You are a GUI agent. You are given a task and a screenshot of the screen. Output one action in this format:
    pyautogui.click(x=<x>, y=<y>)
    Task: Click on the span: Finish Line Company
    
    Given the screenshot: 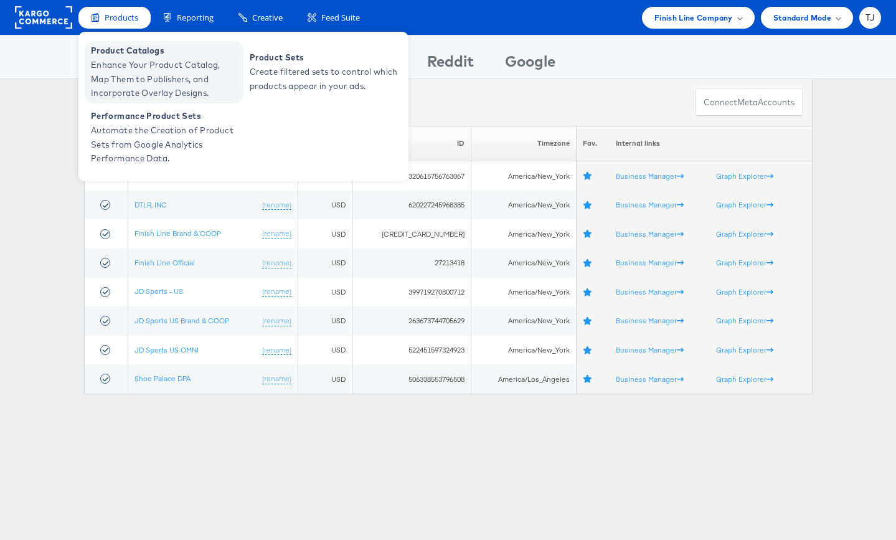 What is the action you would take?
    pyautogui.click(x=694, y=17)
    